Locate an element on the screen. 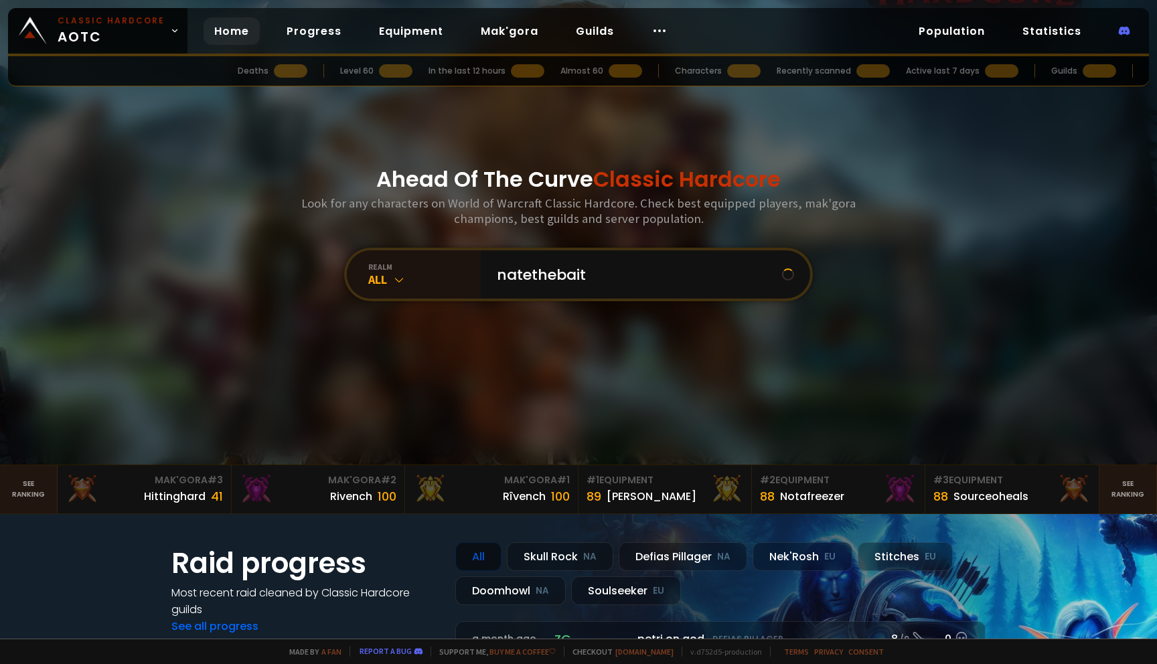 The height and width of the screenshot is (664, 1157). h1: Ahead Of The Curve is located at coordinates (579, 179).